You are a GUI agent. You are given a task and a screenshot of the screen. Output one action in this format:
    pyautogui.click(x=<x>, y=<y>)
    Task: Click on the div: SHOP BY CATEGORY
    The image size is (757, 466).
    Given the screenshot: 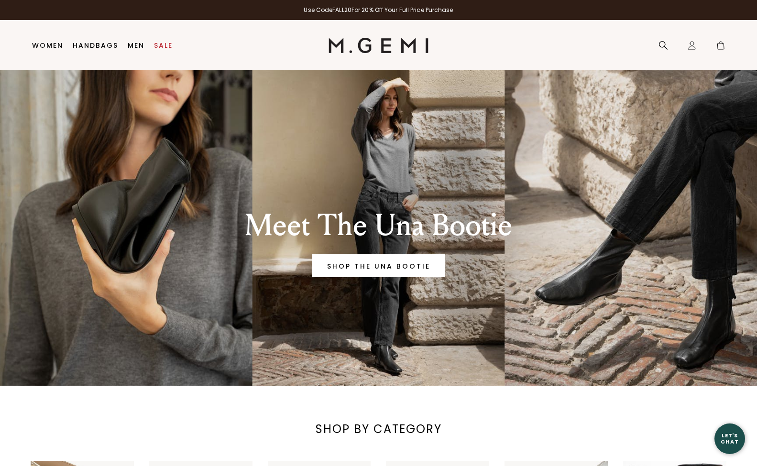 What is the action you would take?
    pyautogui.click(x=379, y=430)
    